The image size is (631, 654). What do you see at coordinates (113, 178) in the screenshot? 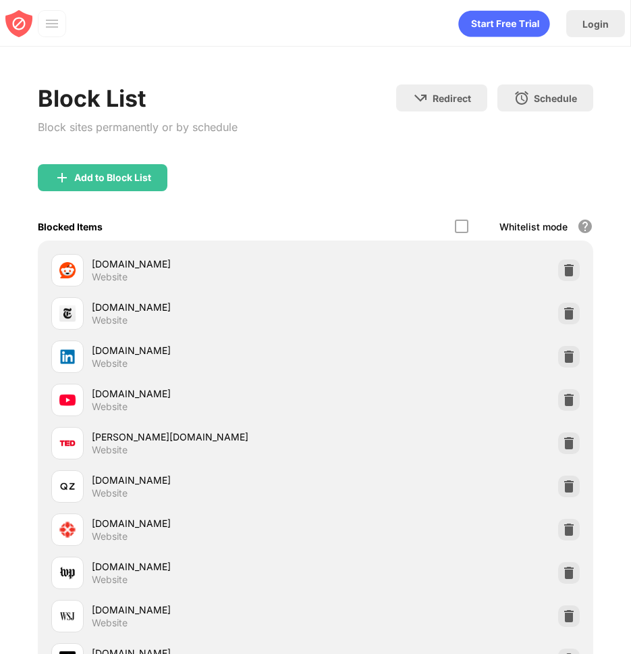
I see `div: Add to Block List` at bounding box center [113, 178].